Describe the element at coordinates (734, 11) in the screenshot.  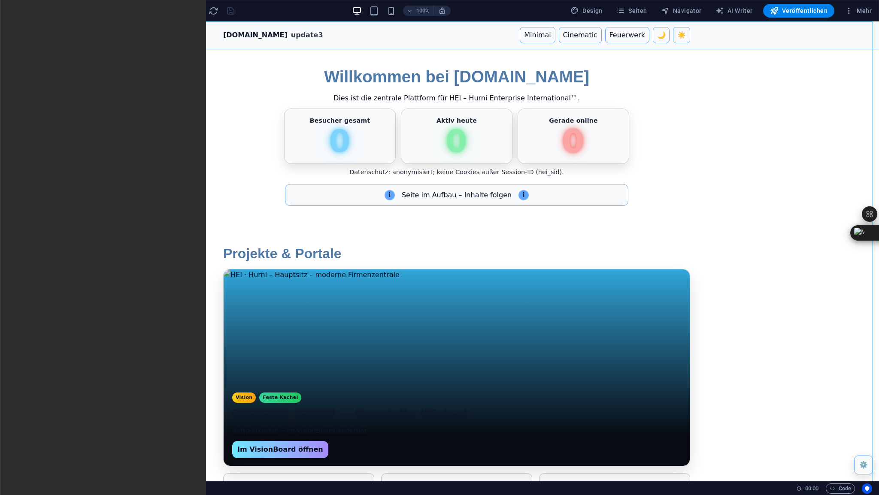
I see `span: AI Writer` at that location.